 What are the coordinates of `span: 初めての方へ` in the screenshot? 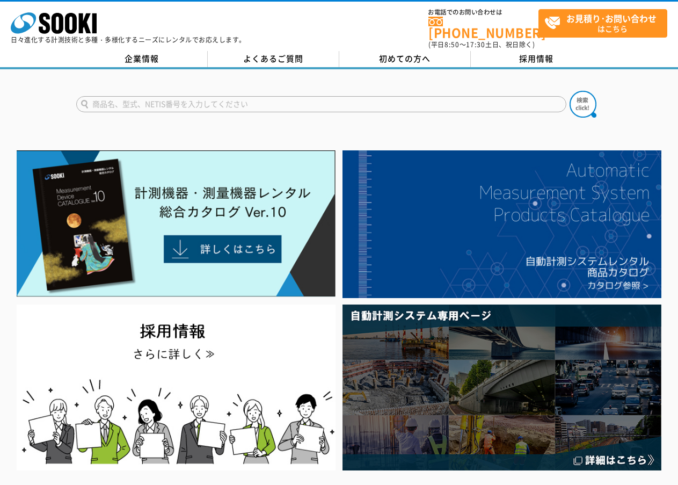 It's located at (405, 59).